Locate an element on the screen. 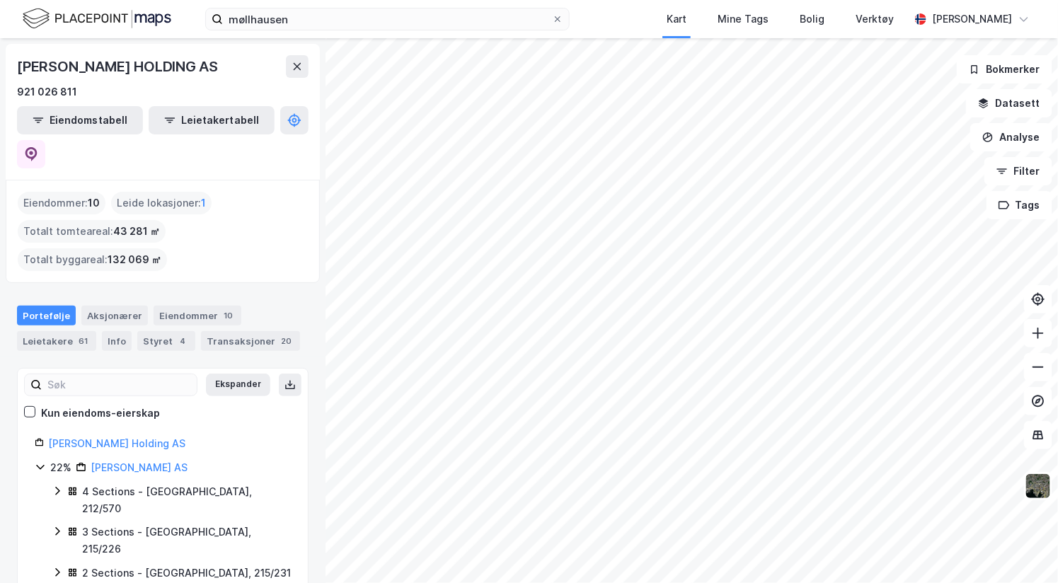 This screenshot has height=583, width=1058. div: 61 is located at coordinates (83, 341).